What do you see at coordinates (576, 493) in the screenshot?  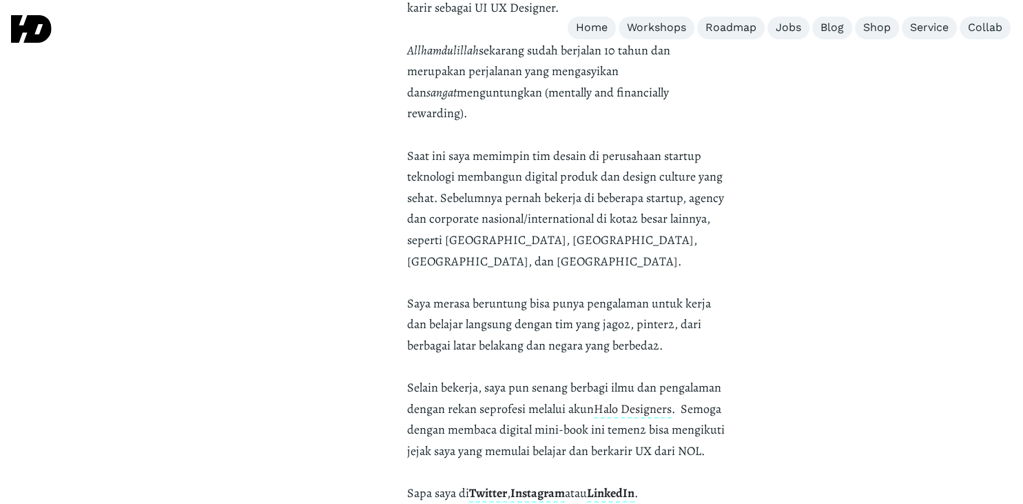 I see `strong: atau` at bounding box center [576, 493].